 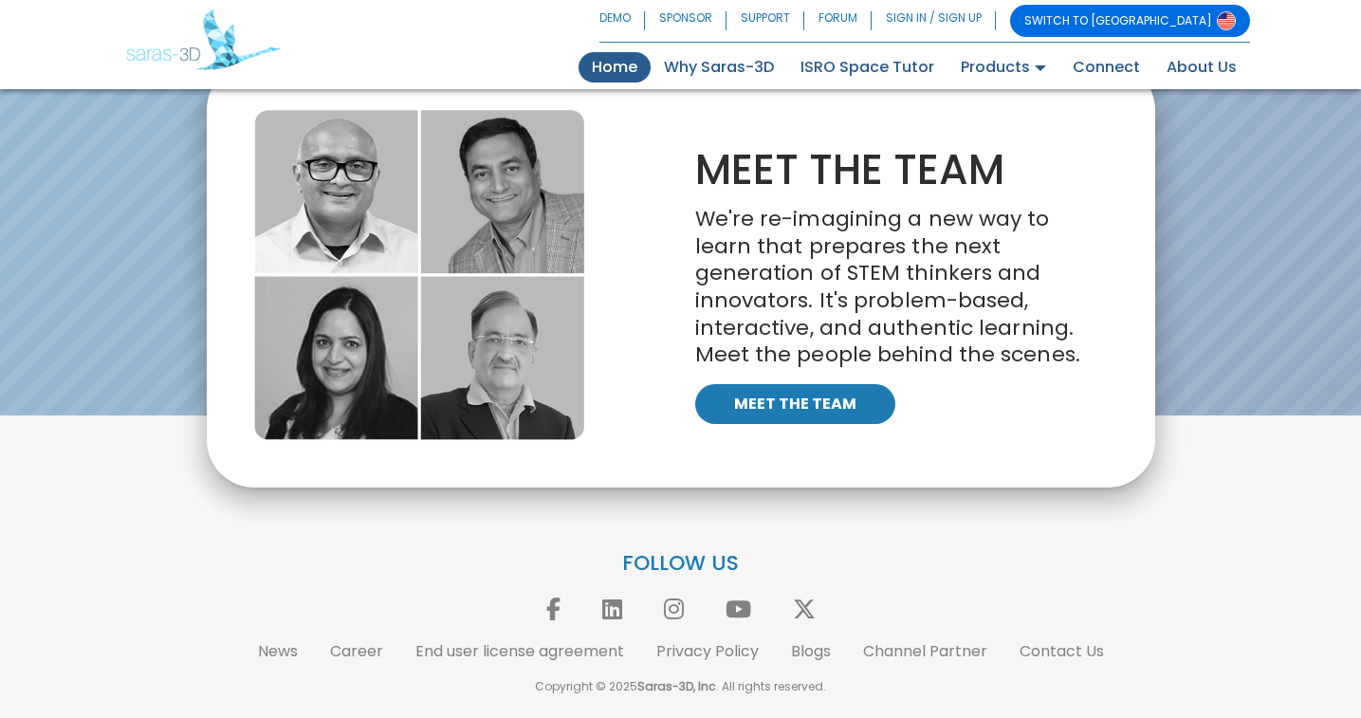 What do you see at coordinates (1202, 67) in the screenshot?
I see `a: About Us` at bounding box center [1202, 67].